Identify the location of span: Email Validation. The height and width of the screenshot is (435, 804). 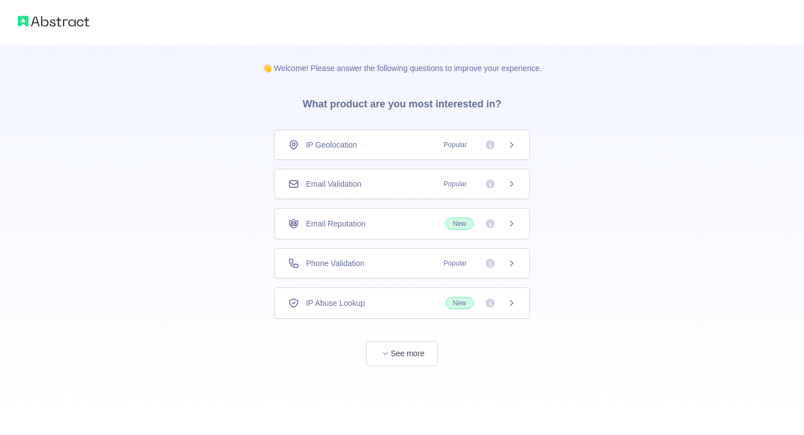
(333, 184).